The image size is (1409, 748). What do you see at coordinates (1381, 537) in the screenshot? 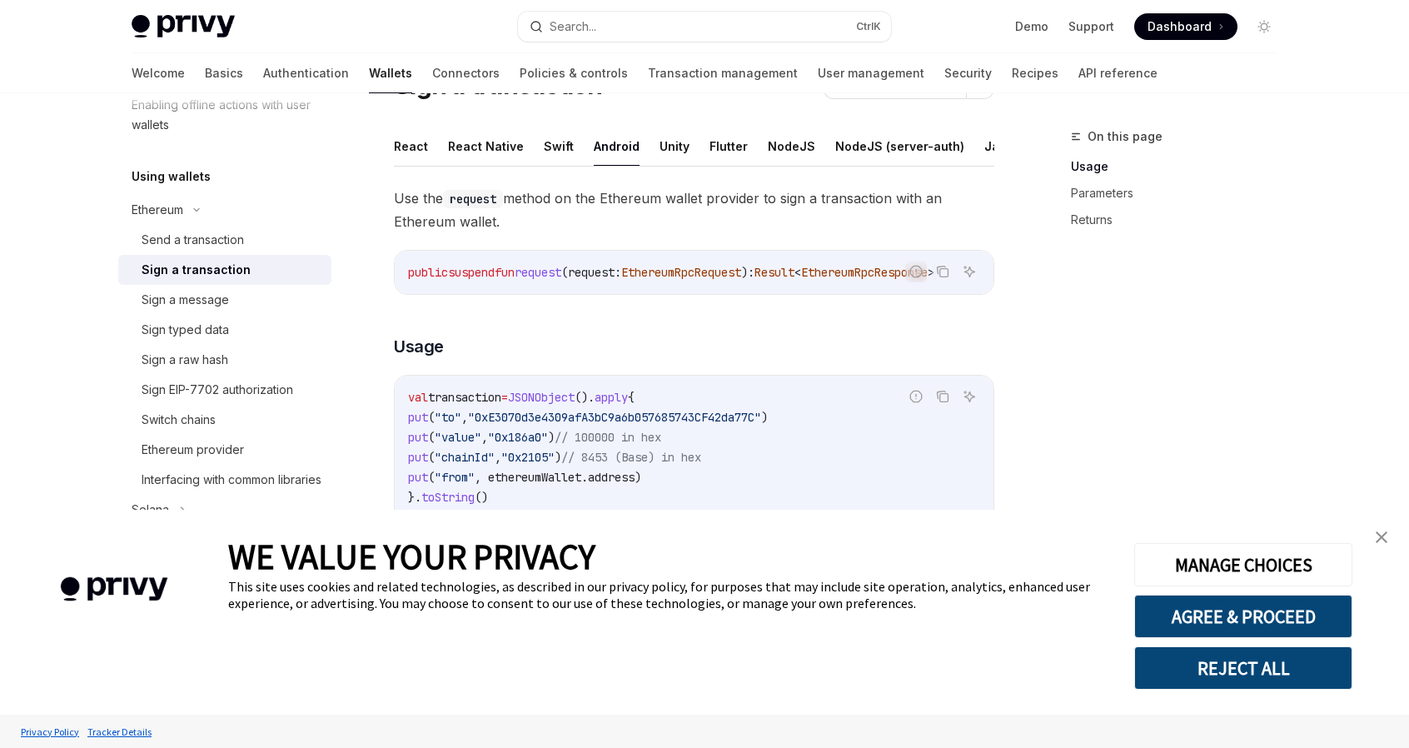
I see `a: close banner` at bounding box center [1381, 537].